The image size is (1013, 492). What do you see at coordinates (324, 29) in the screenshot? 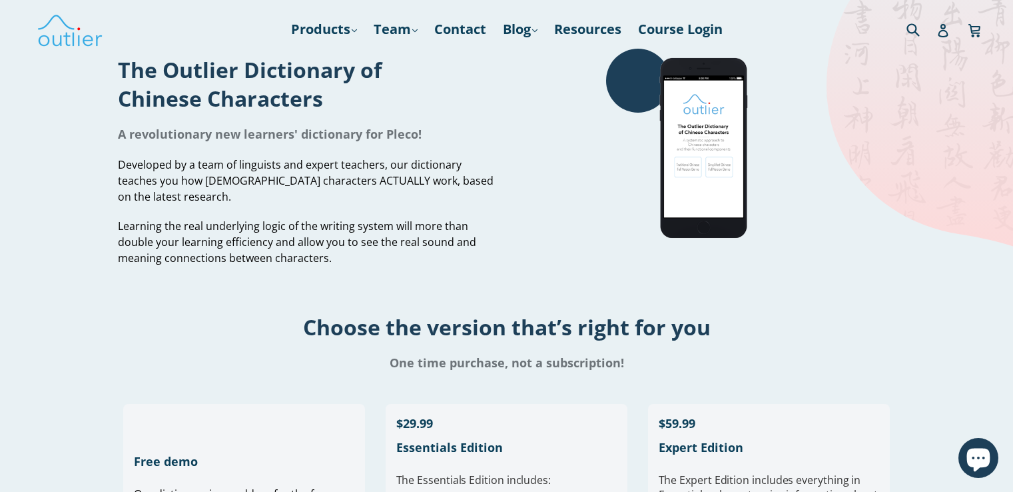
I see `a: Products` at bounding box center [324, 29].